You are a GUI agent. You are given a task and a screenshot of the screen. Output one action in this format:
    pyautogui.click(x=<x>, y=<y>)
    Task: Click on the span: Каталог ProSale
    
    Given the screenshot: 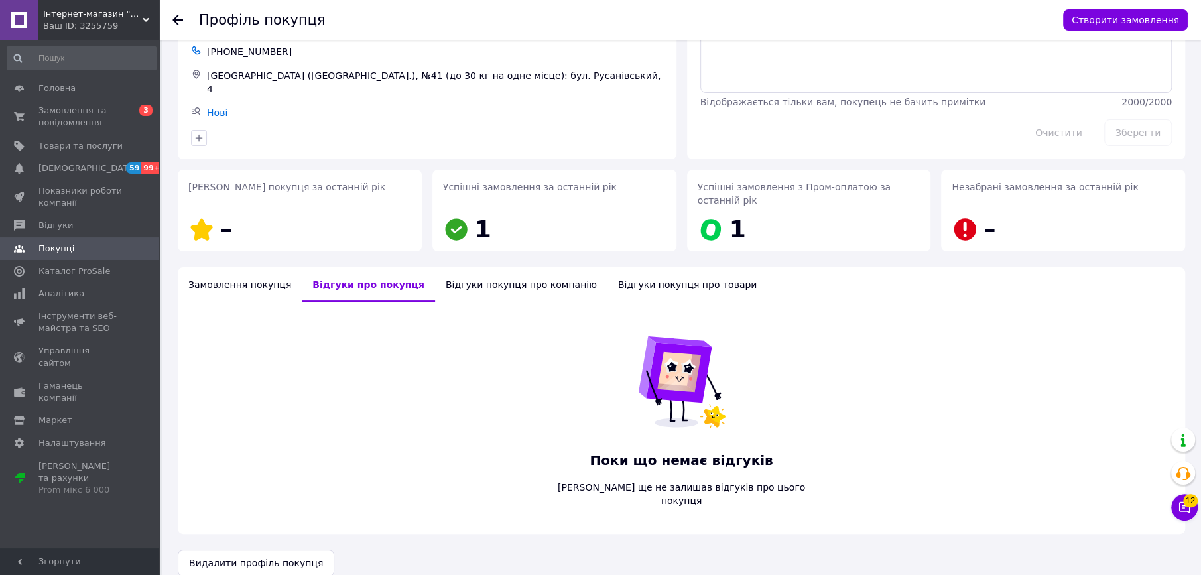 What is the action you would take?
    pyautogui.click(x=74, y=271)
    